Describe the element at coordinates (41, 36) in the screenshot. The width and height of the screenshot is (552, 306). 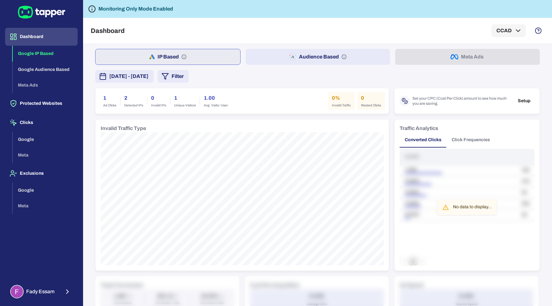
I see `a: Dashboard` at that location.